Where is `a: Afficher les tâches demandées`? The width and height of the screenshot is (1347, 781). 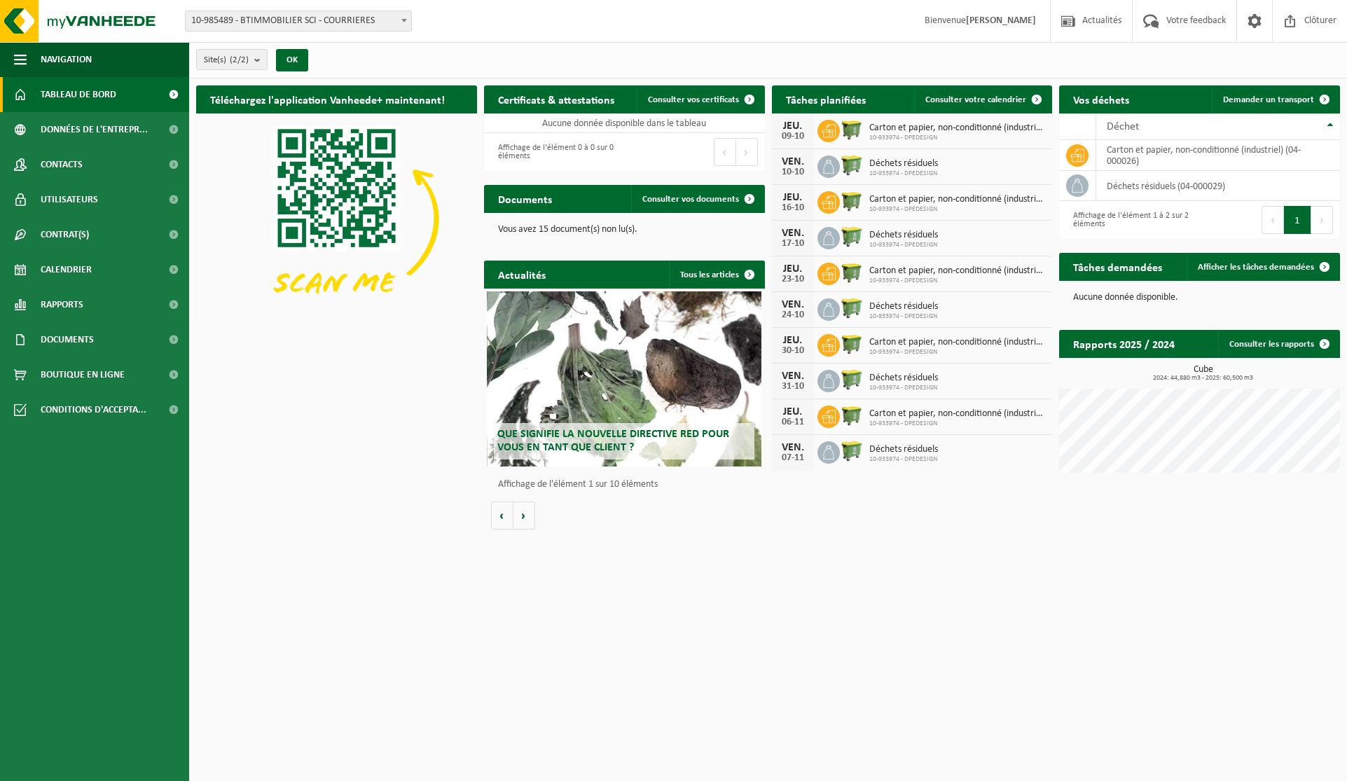 a: Afficher les tâches demandées is located at coordinates (1263, 267).